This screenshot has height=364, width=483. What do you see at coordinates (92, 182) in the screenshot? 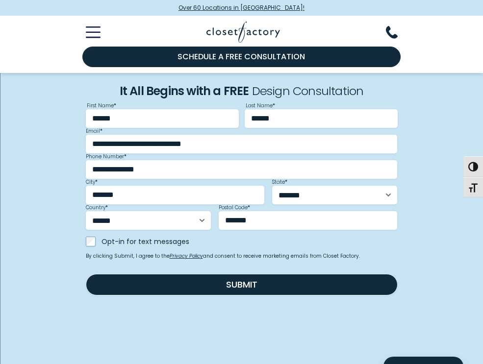
I see `label: City` at bounding box center [92, 182].